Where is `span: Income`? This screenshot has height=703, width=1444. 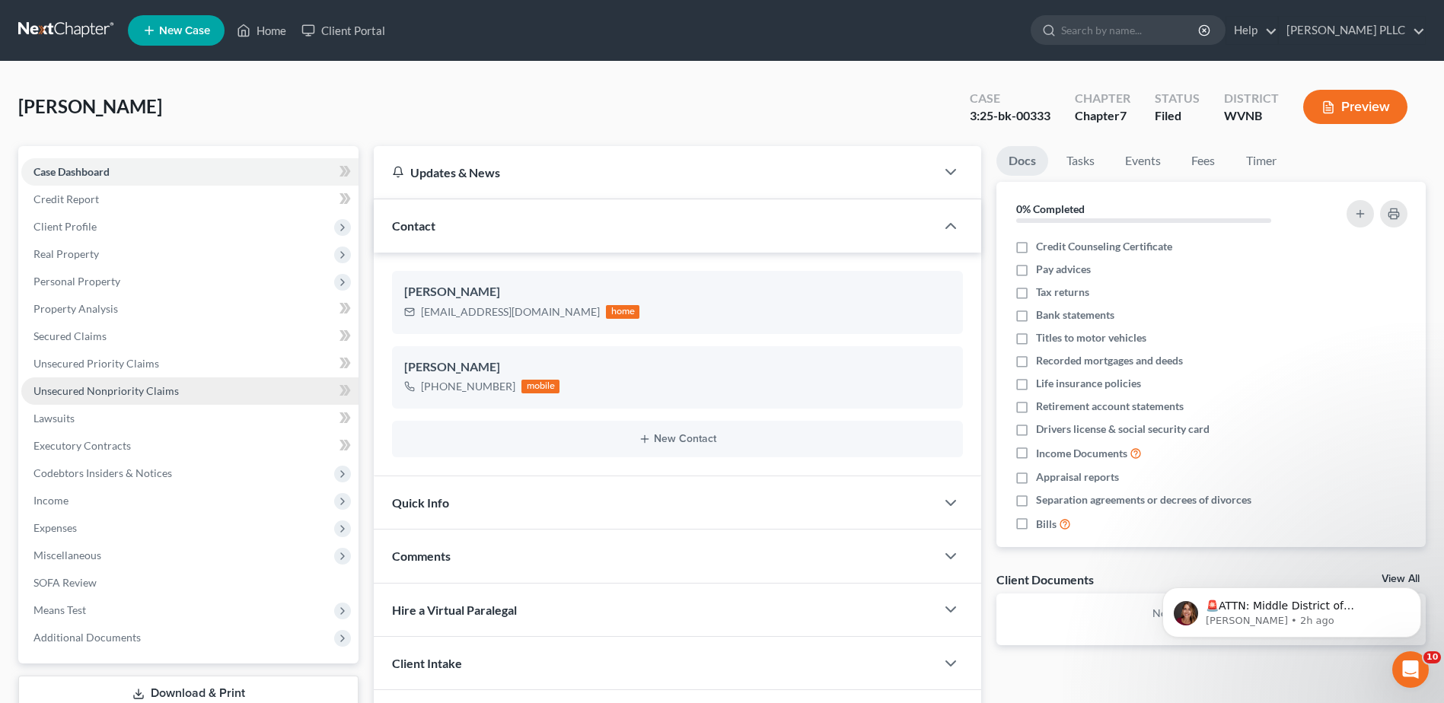
span: Income is located at coordinates (51, 500).